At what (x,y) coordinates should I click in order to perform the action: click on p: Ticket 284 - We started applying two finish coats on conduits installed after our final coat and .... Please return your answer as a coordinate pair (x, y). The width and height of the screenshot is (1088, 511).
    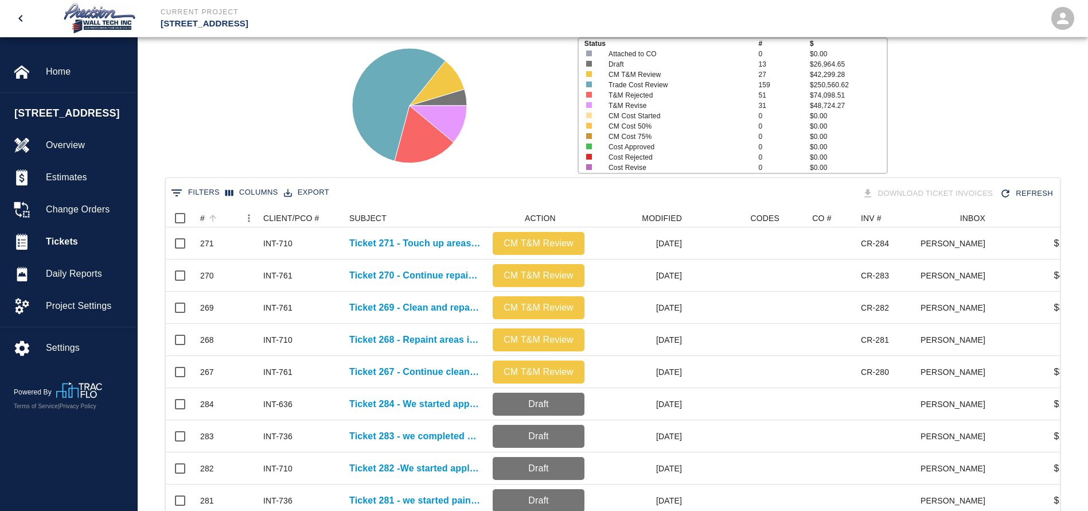
    Looking at the image, I should click on (415, 404).